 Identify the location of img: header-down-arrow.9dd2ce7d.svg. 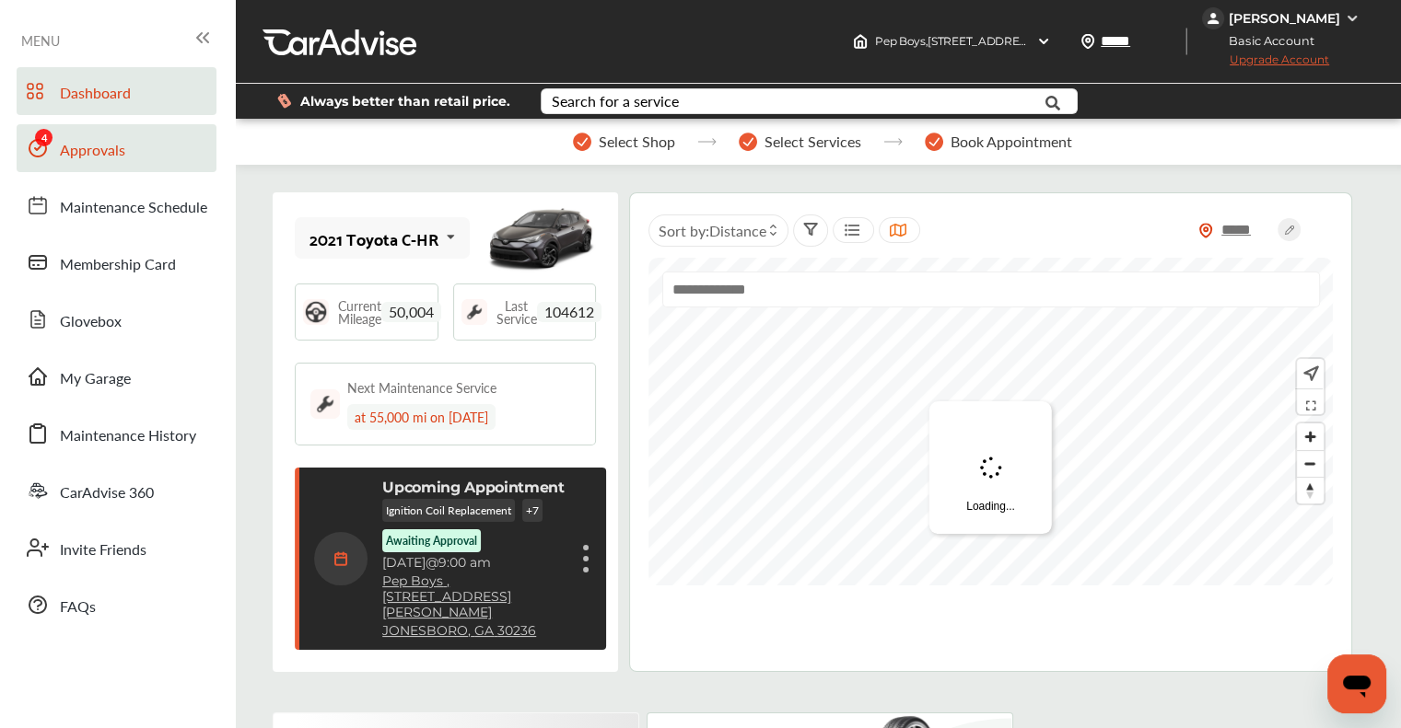
(1043, 41).